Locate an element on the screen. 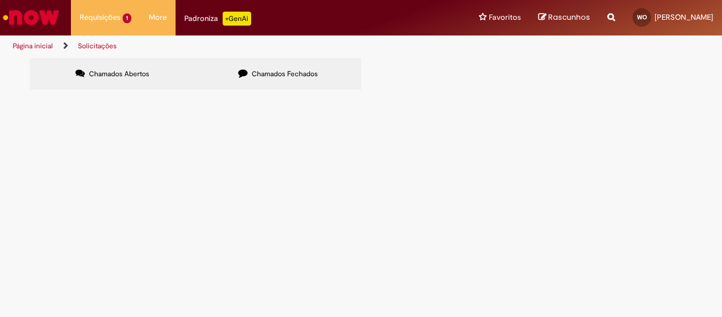  span: Chamados Abertos is located at coordinates (119, 74).